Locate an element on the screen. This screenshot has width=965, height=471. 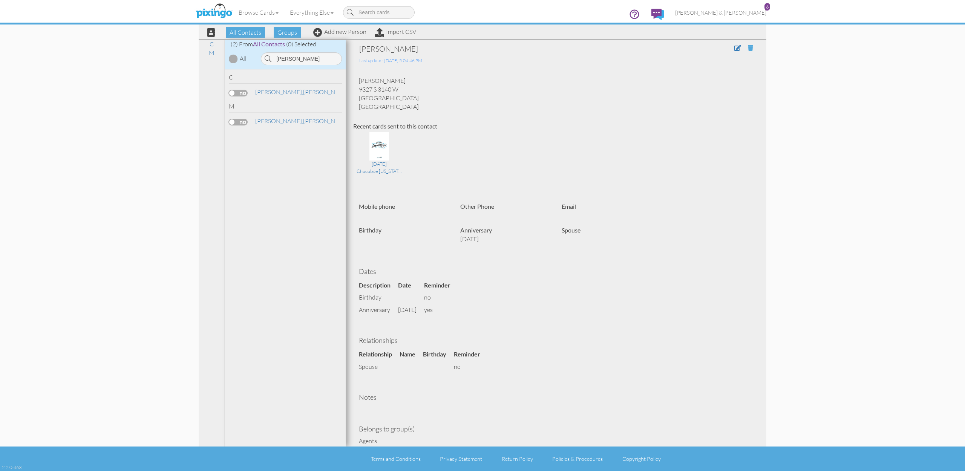
td: anniversary is located at coordinates (378, 310).